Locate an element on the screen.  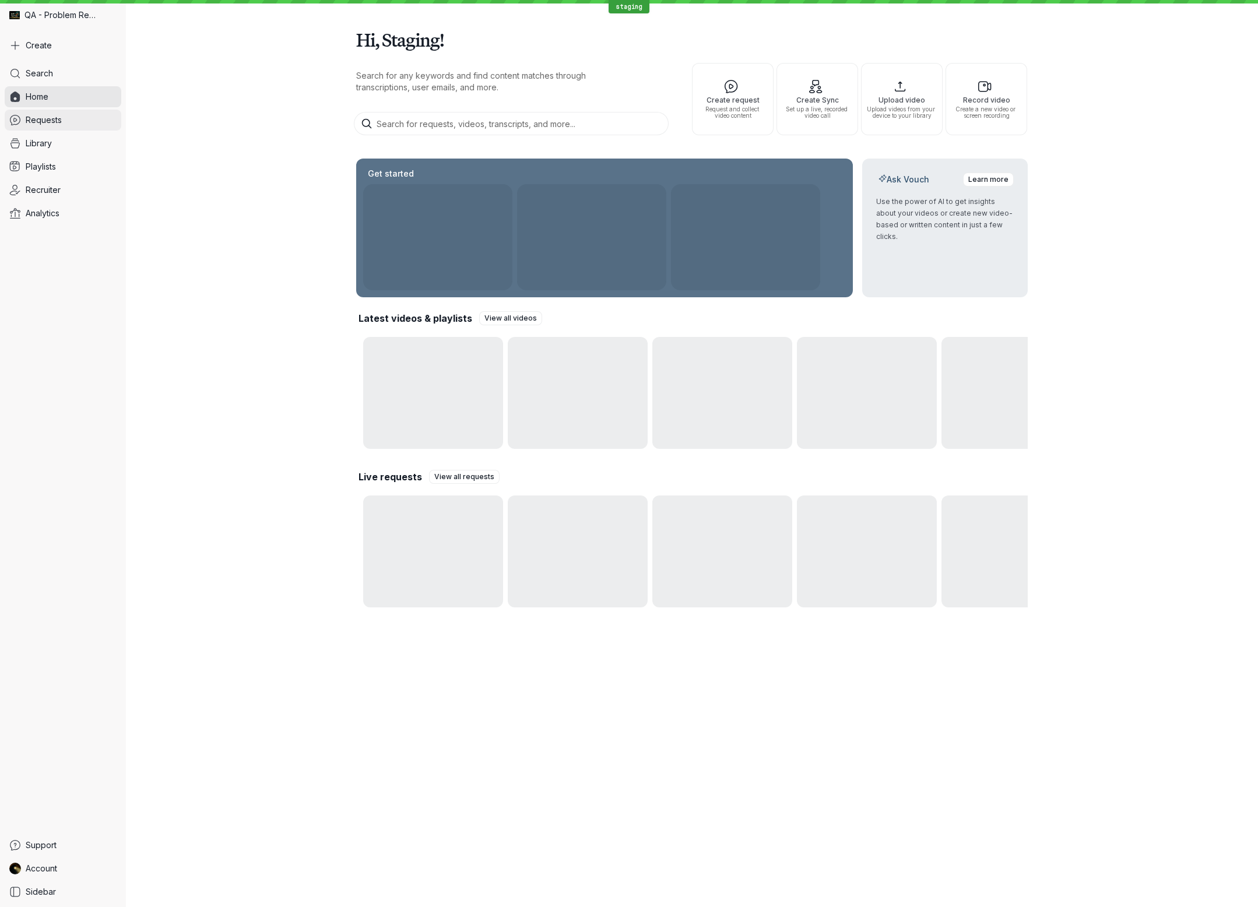
img: Staging Problem Reproduction avatar is located at coordinates (15, 869).